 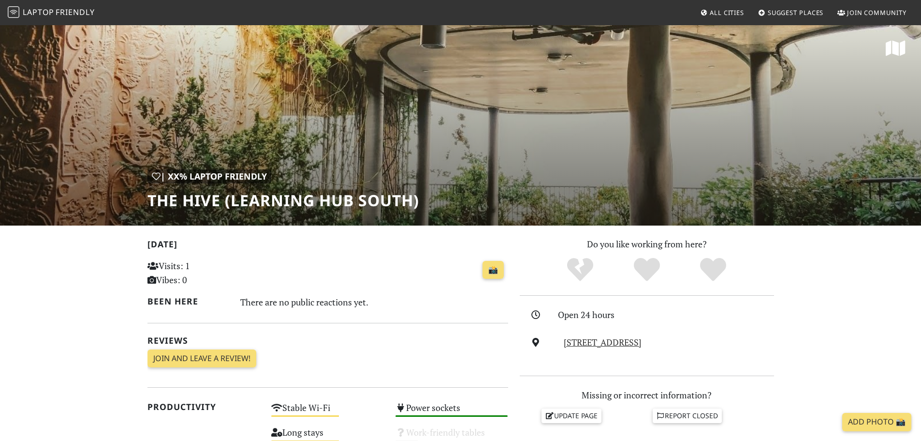 I want to click on a: Join Community, so click(x=872, y=13).